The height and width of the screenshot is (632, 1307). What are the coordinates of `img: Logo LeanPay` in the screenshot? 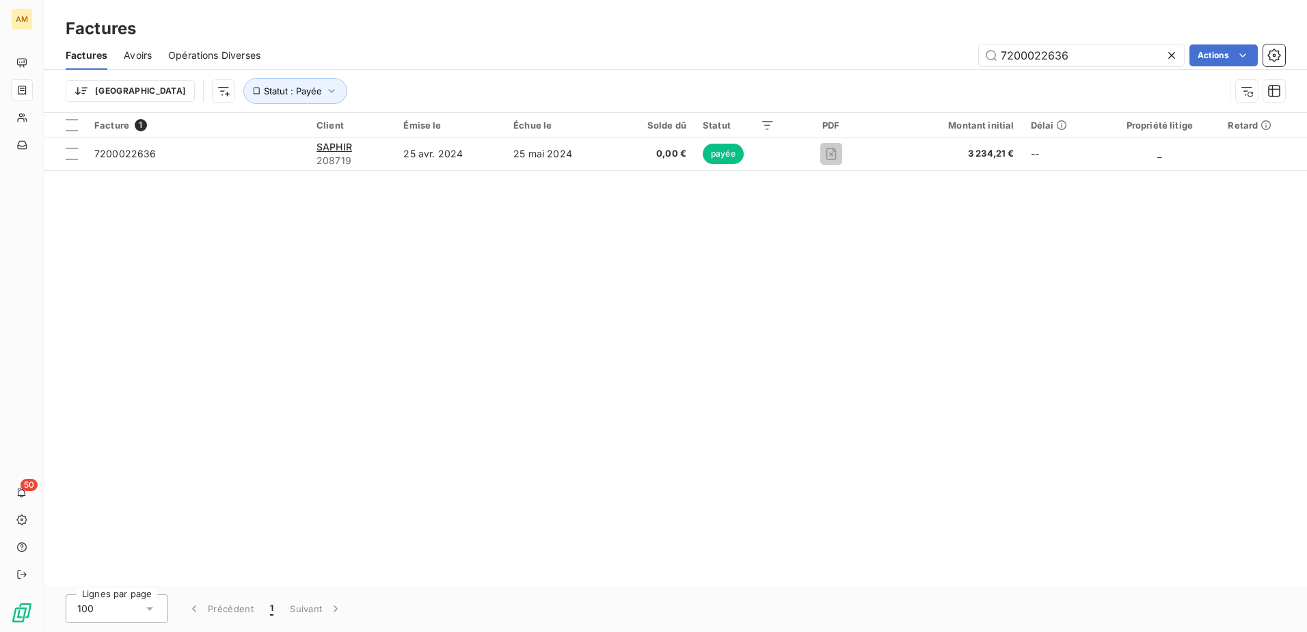 It's located at (22, 613).